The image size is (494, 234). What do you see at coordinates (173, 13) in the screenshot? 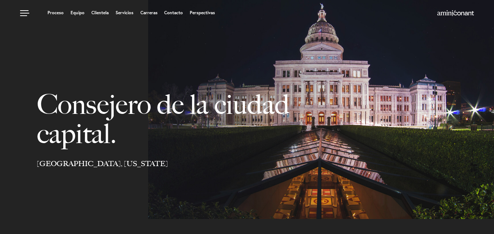
I see `a: Contacto` at bounding box center [173, 13].